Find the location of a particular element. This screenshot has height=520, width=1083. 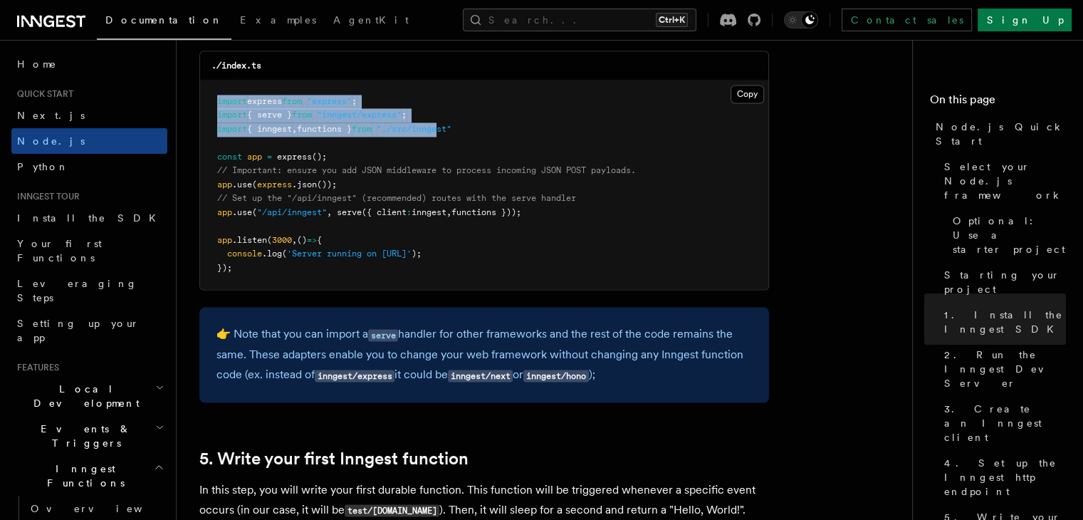

a: Setting up your app is located at coordinates (89, 330).